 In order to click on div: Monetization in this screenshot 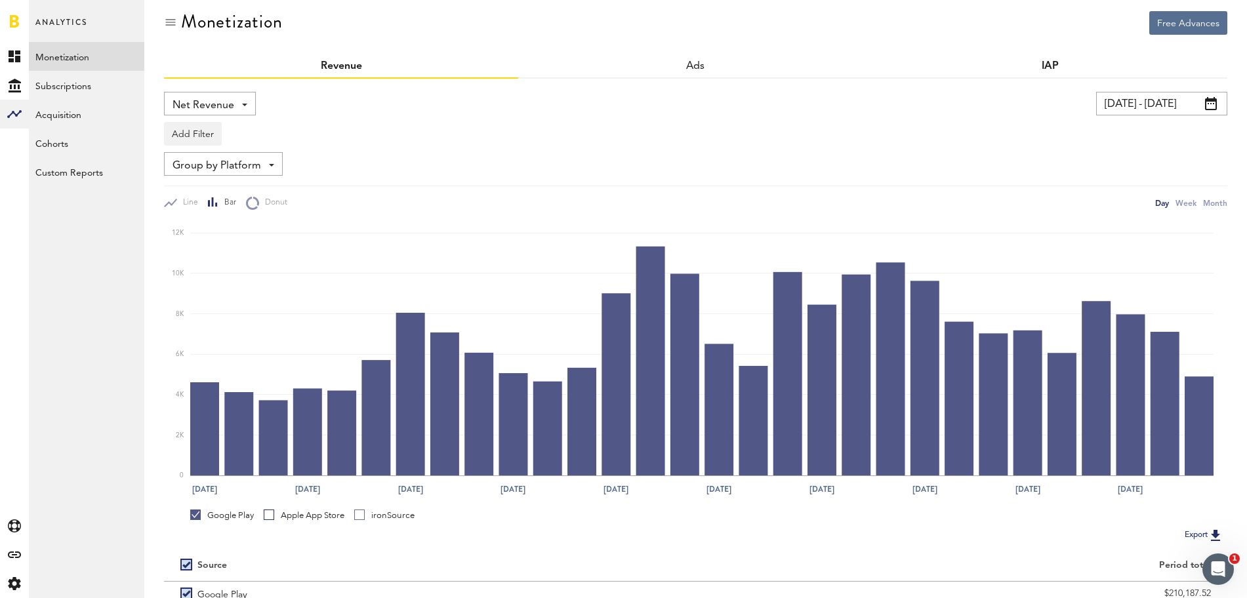, I will do `click(232, 22)`.